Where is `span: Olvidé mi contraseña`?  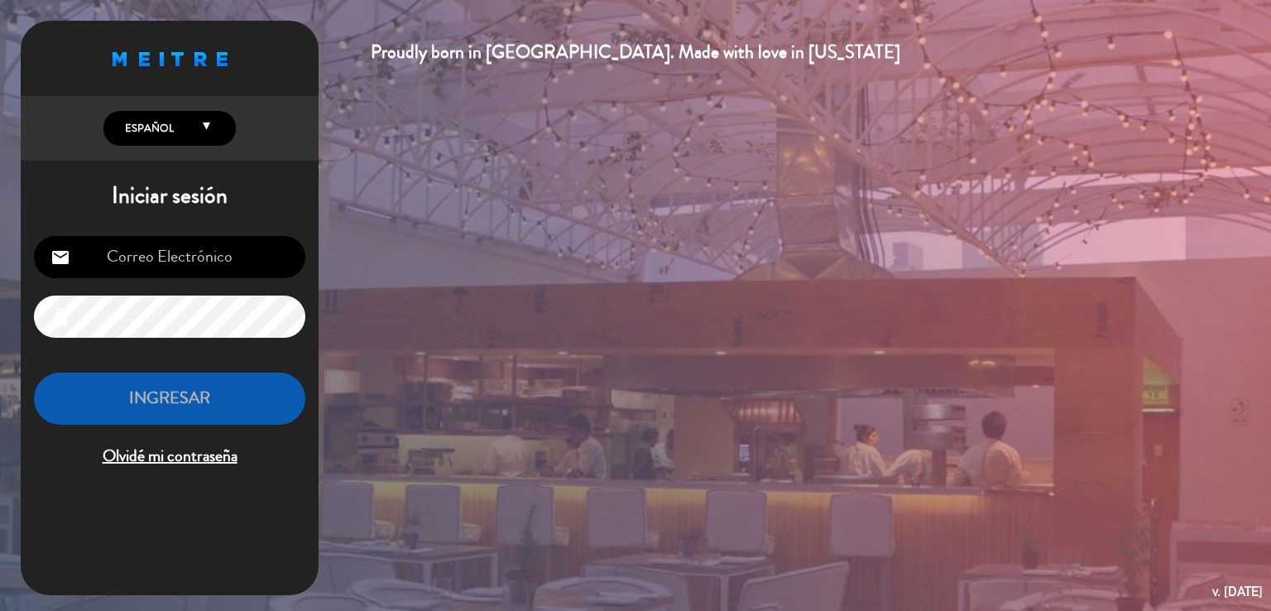
span: Olvidé mi contraseña is located at coordinates (170, 456).